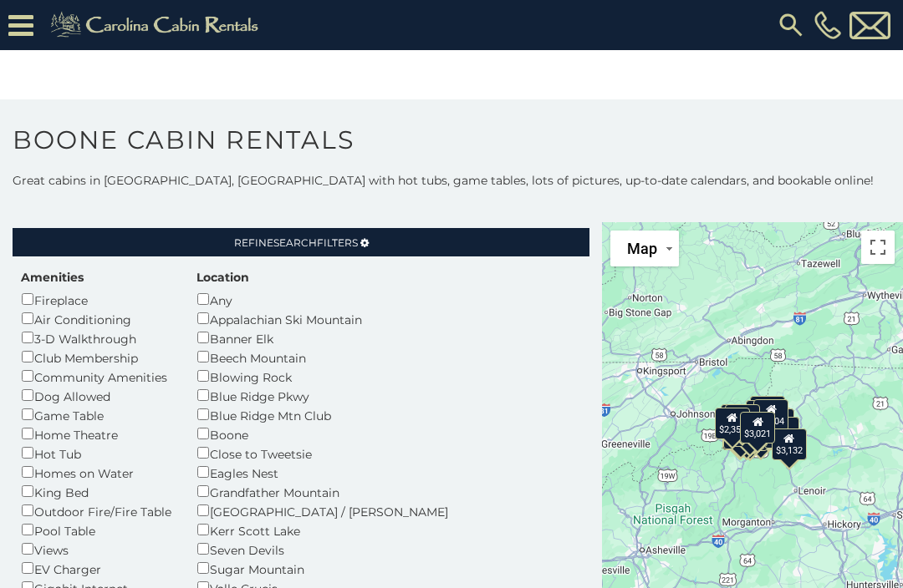 The image size is (903, 588). Describe the element at coordinates (96, 491) in the screenshot. I see `div: King Bed` at that location.